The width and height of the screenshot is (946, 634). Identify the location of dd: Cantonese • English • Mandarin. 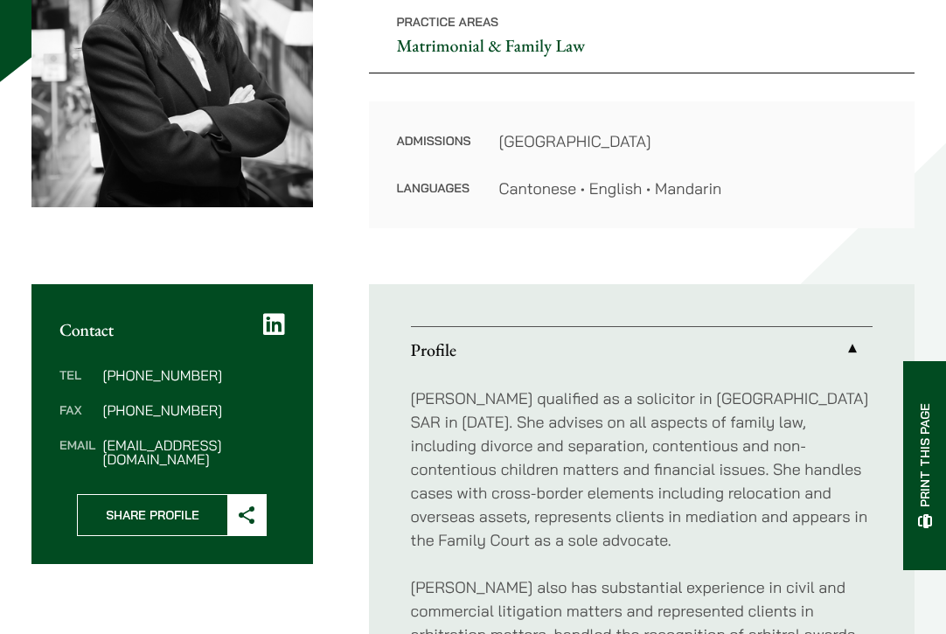
(692, 188).